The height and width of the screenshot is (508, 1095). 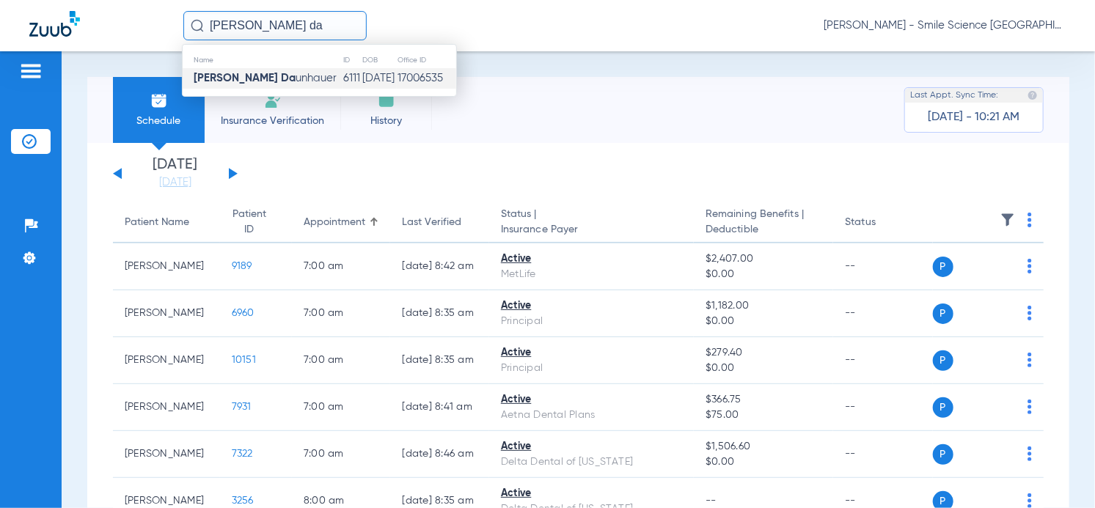 I want to click on img: Manual Insurance Verification, so click(x=273, y=100).